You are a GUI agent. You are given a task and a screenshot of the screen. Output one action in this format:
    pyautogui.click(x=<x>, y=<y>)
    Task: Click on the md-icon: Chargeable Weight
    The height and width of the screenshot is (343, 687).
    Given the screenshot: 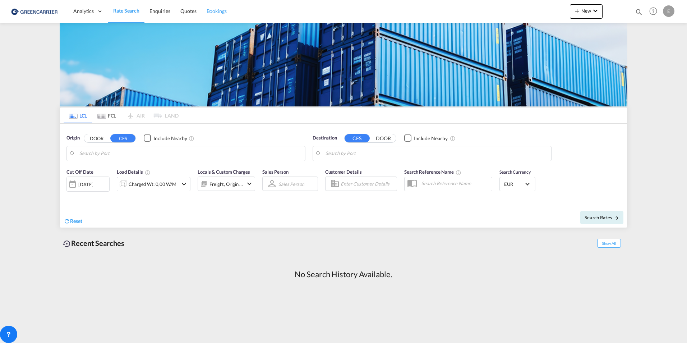 What is the action you would take?
    pyautogui.click(x=148, y=172)
    